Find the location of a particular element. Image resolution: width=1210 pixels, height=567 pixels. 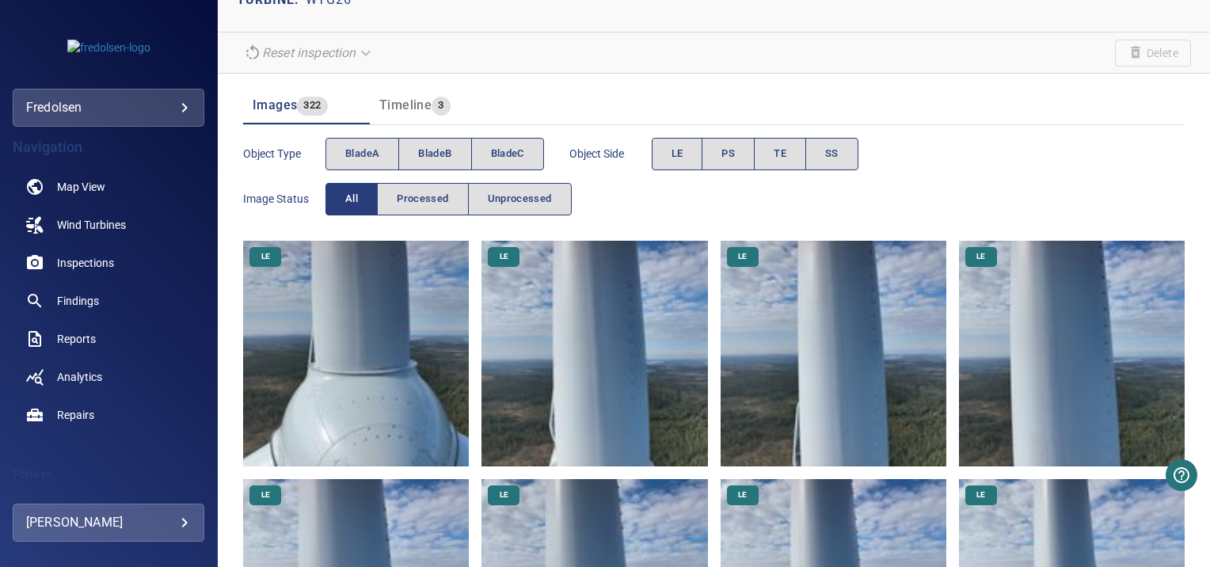

span: Images is located at coordinates (275, 105).